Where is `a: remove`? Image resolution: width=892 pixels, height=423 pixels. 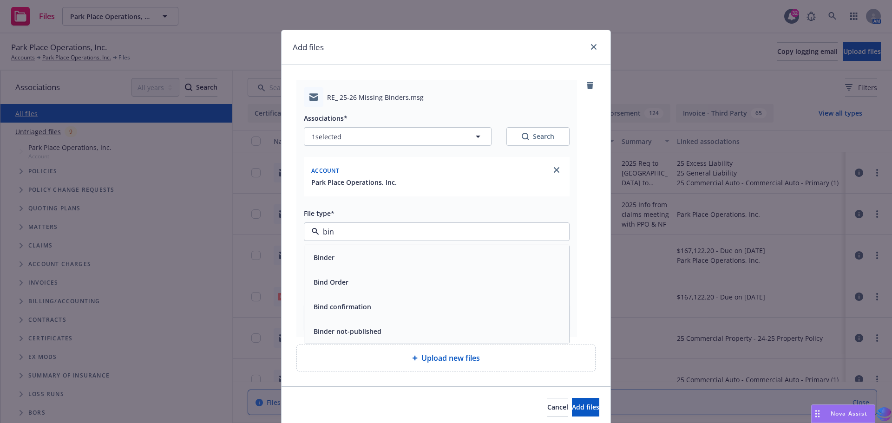 a: remove is located at coordinates (590, 85).